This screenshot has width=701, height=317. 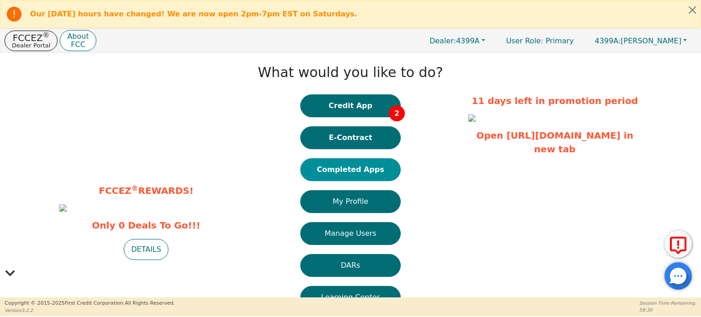 What do you see at coordinates (351, 298) in the screenshot?
I see `button: Learning Center` at bounding box center [351, 298].